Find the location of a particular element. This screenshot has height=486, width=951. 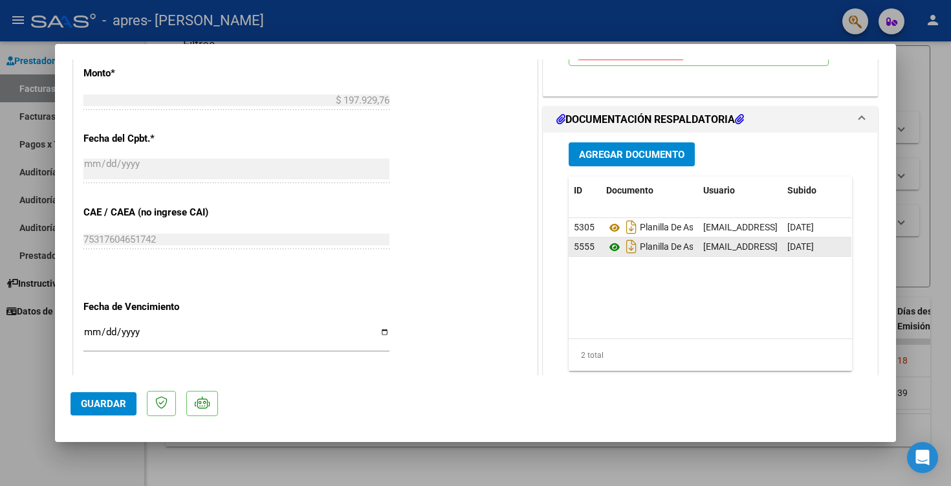

datatable-header-cell: Subido is located at coordinates (815, 190).